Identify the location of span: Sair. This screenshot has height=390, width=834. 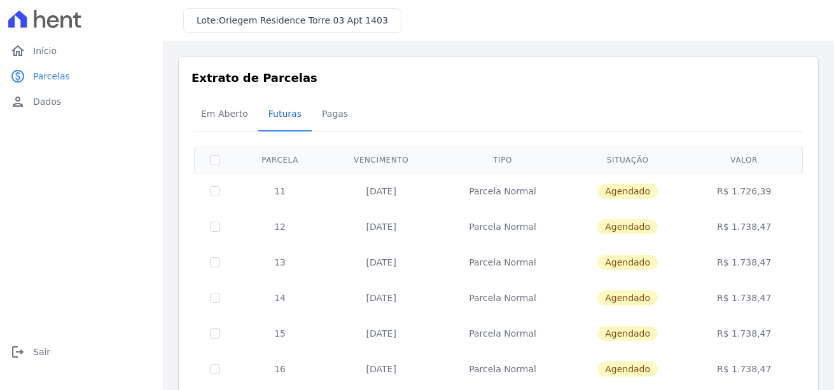
(41, 352).